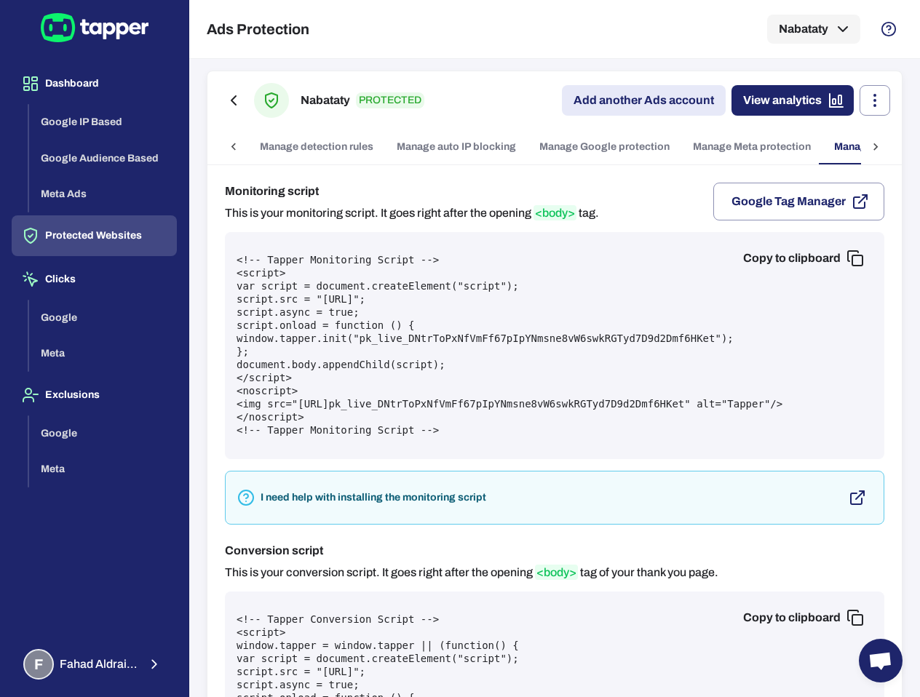 This screenshot has width=920, height=697. What do you see at coordinates (94, 236) in the screenshot?
I see `button: Protected Websites` at bounding box center [94, 236].